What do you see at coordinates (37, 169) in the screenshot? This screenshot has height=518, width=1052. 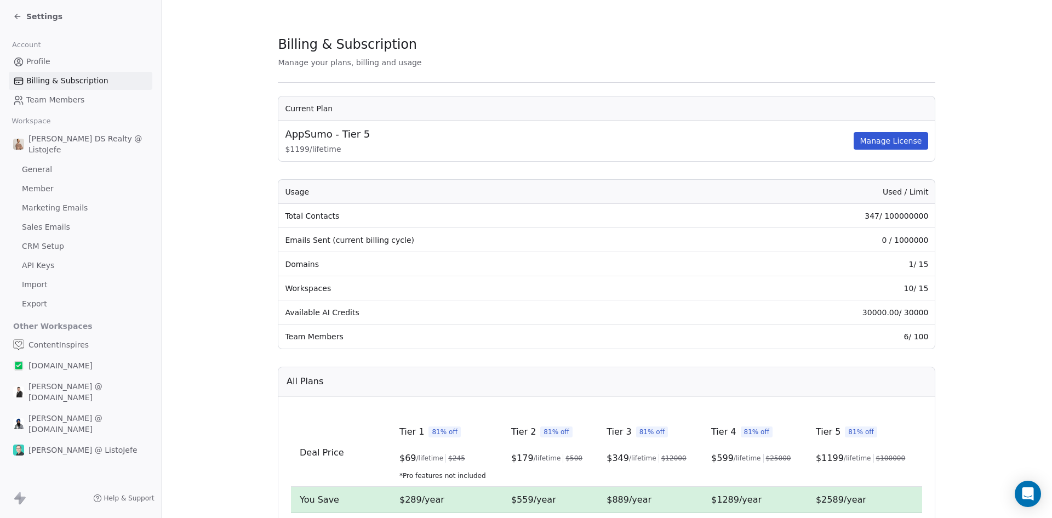 I see `span: General` at bounding box center [37, 169].